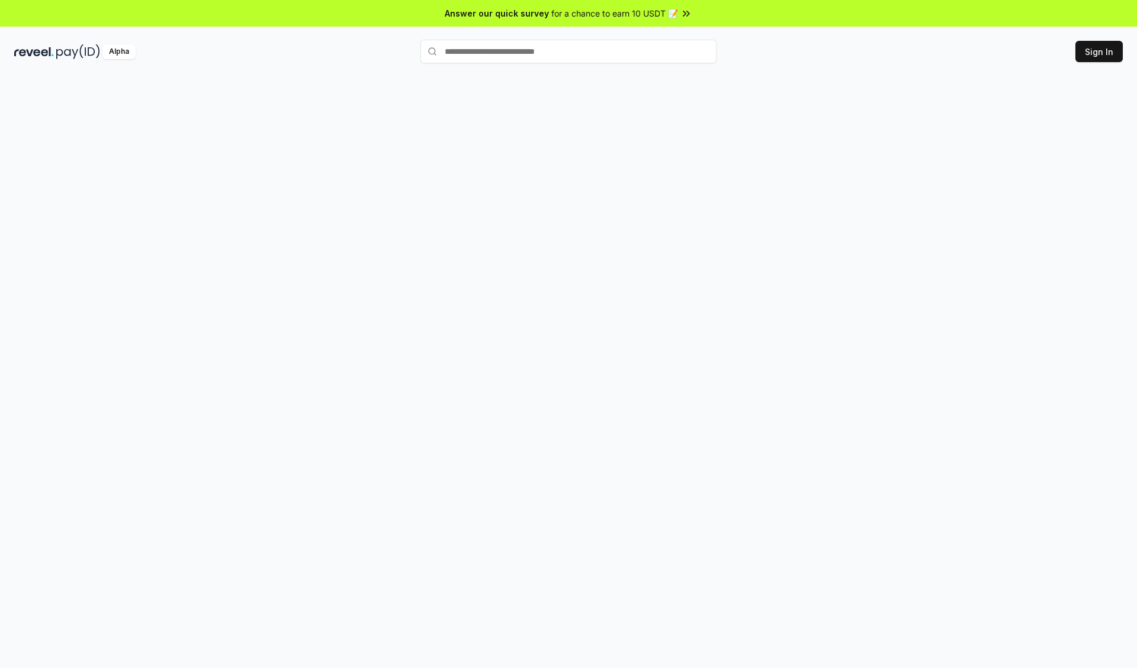 This screenshot has width=1137, height=668. Describe the element at coordinates (497, 13) in the screenshot. I see `span: Answer our quick survey` at that location.